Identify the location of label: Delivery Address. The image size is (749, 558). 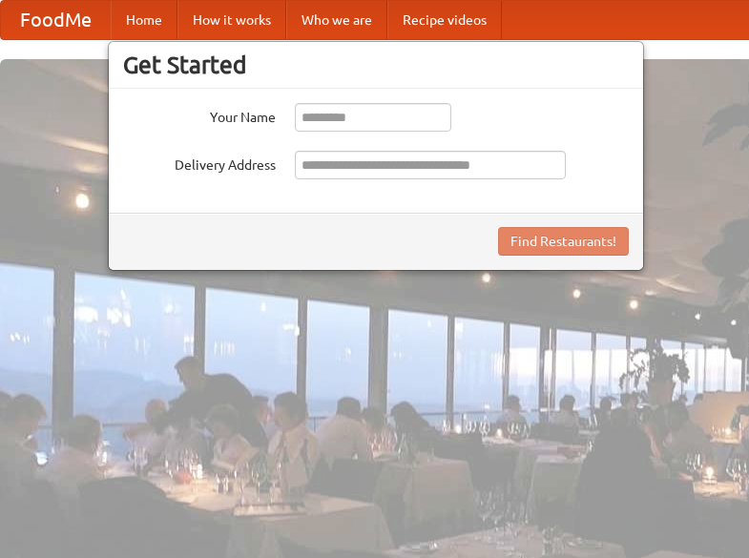
(199, 162).